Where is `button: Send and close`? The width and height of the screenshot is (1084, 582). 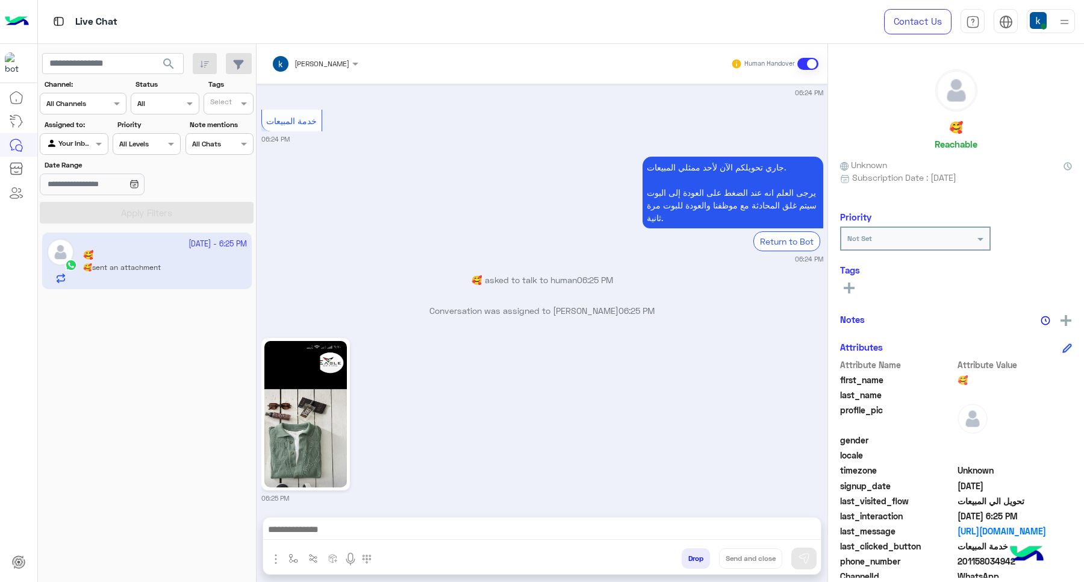
button: Send and close is located at coordinates (750, 558).